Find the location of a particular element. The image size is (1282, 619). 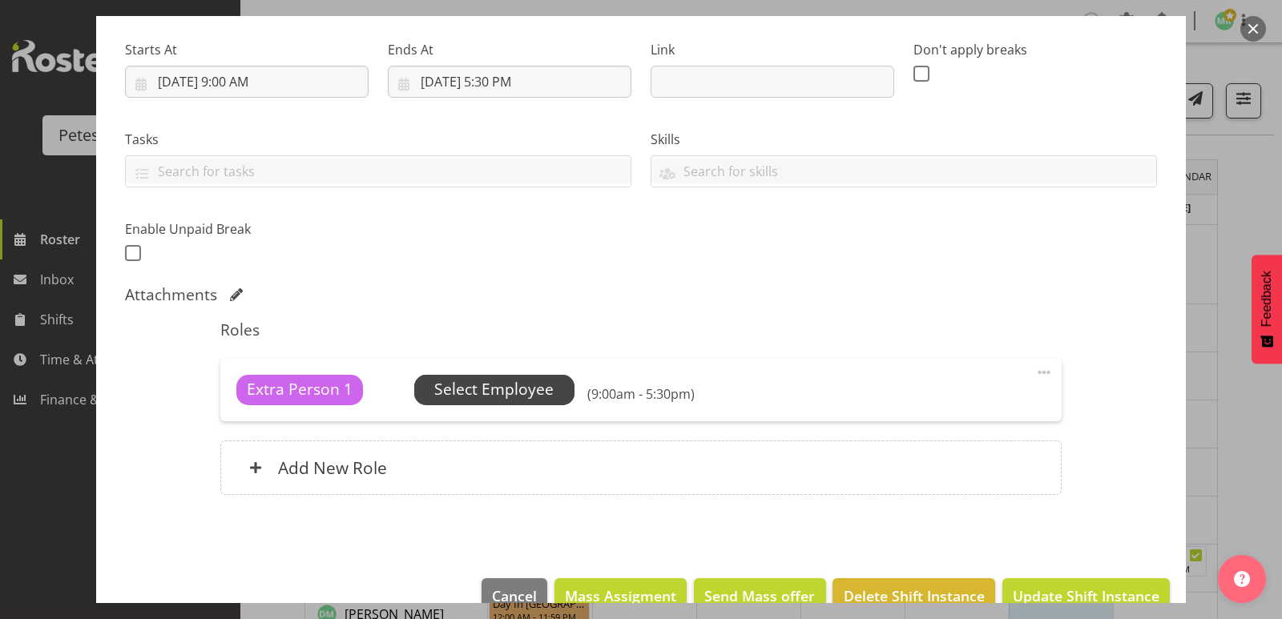

h6: (9:00am - 5:30pm) is located at coordinates (641, 394).